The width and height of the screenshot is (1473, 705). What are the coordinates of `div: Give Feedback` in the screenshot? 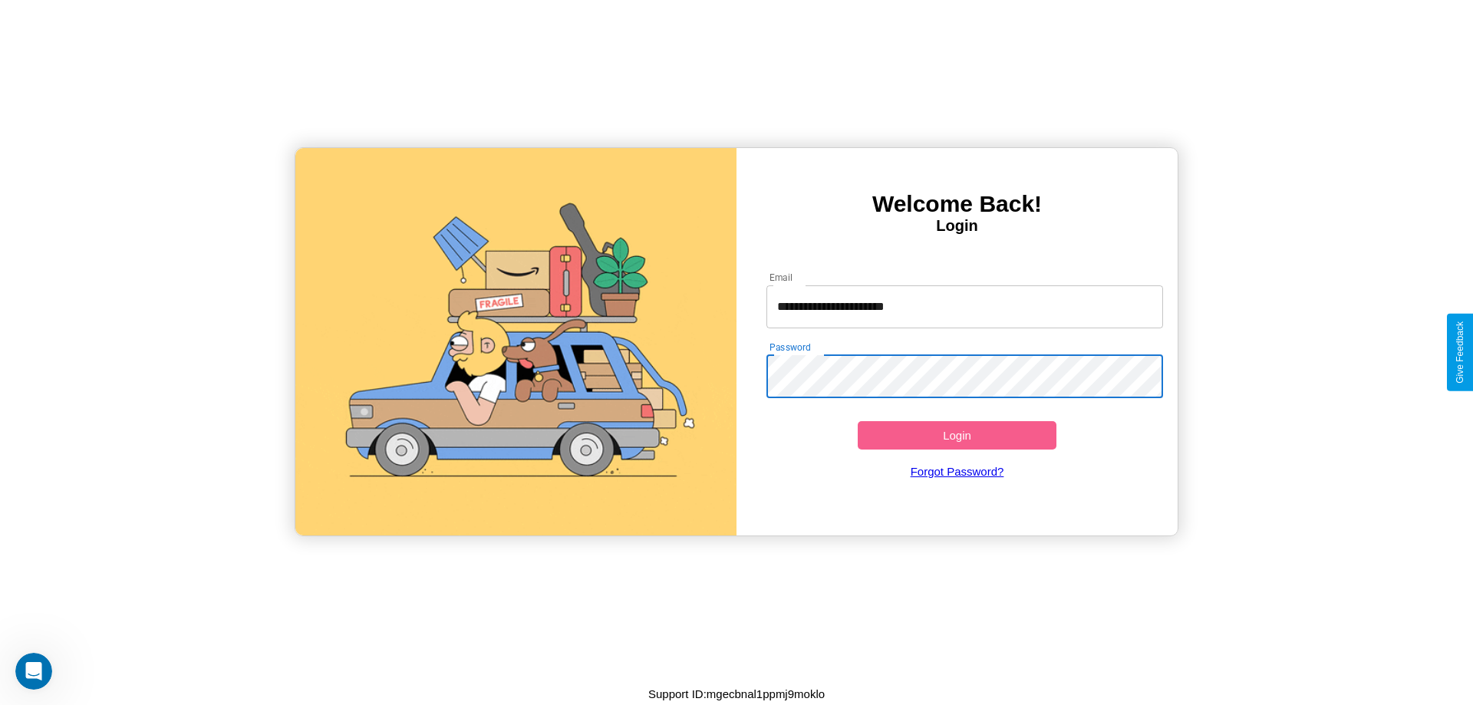 It's located at (1460, 352).